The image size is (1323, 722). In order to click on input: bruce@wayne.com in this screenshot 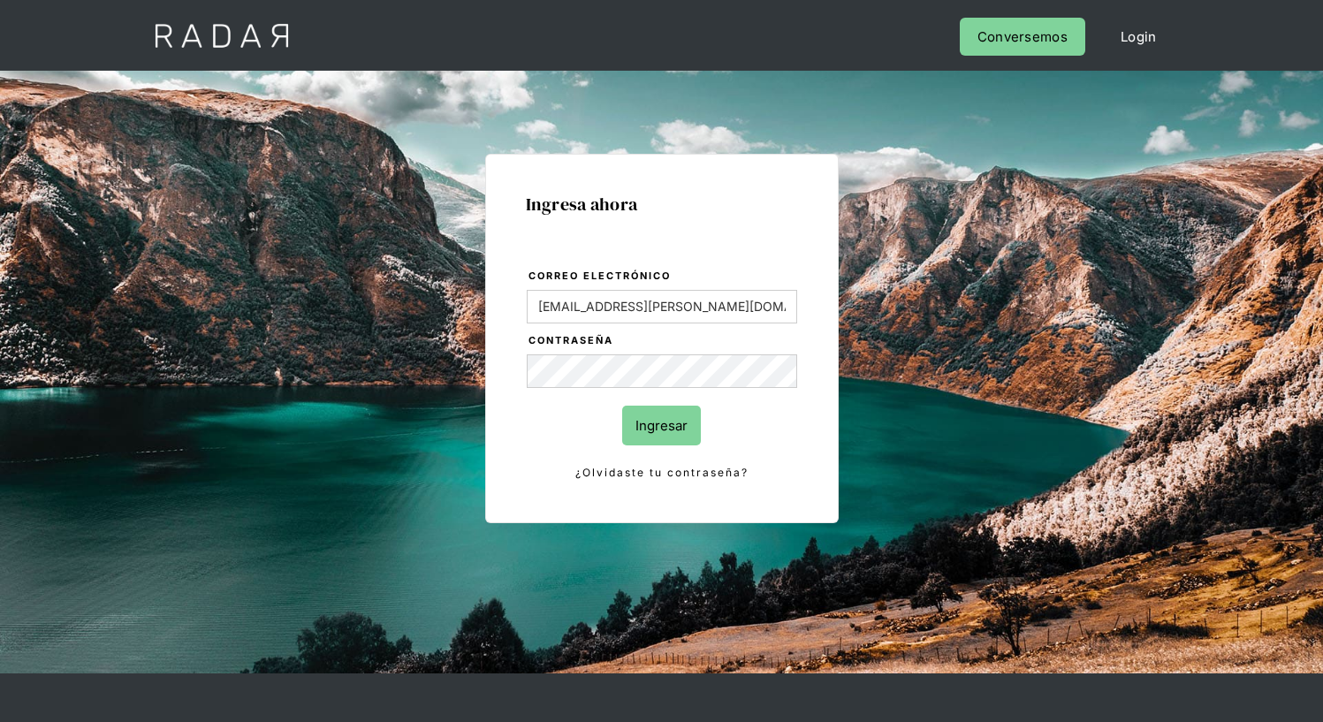, I will do `click(662, 307)`.